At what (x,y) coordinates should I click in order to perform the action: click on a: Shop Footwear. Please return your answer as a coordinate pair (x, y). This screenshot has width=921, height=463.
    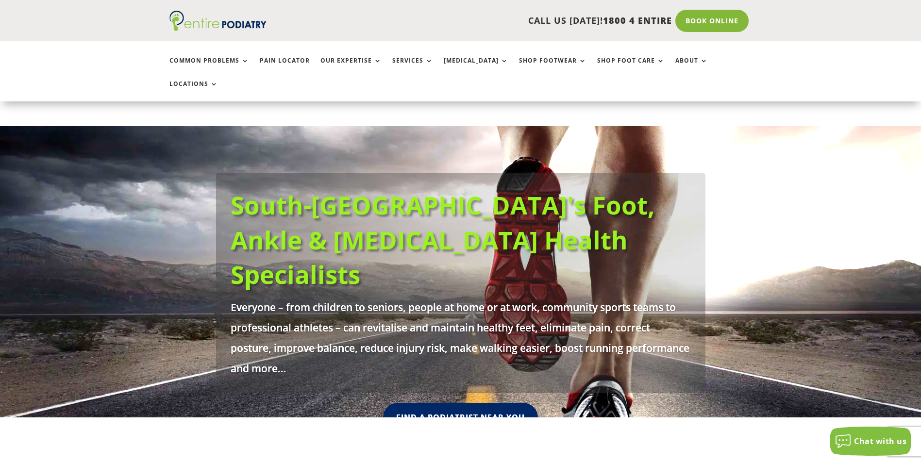
    Looking at the image, I should click on (553, 67).